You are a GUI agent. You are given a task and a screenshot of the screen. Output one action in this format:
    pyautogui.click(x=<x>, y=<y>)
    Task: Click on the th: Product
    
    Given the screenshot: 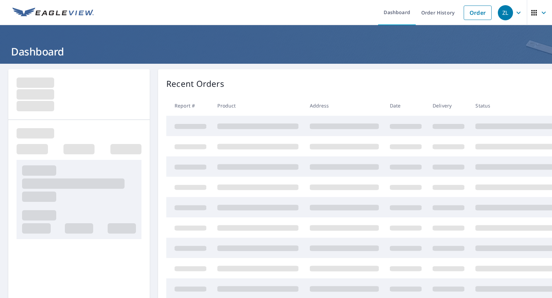 What is the action you would take?
    pyautogui.click(x=258, y=106)
    